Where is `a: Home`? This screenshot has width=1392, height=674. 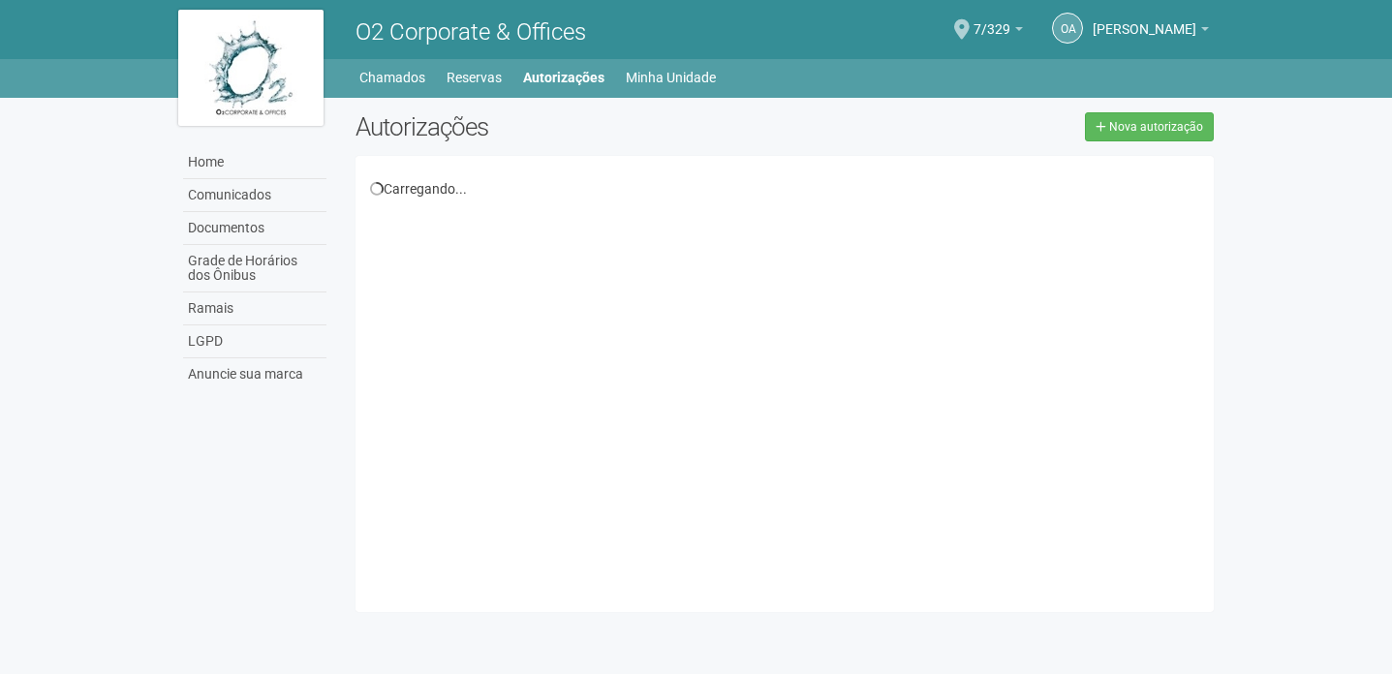
a: Home is located at coordinates (255, 163).